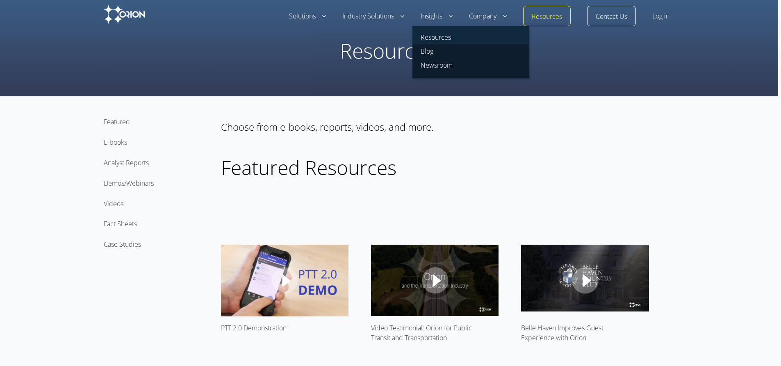 Image resolution: width=781 pixels, height=366 pixels. I want to click on a: Video Testimonial: Orion for Public Transit and Transportation, so click(435, 255).